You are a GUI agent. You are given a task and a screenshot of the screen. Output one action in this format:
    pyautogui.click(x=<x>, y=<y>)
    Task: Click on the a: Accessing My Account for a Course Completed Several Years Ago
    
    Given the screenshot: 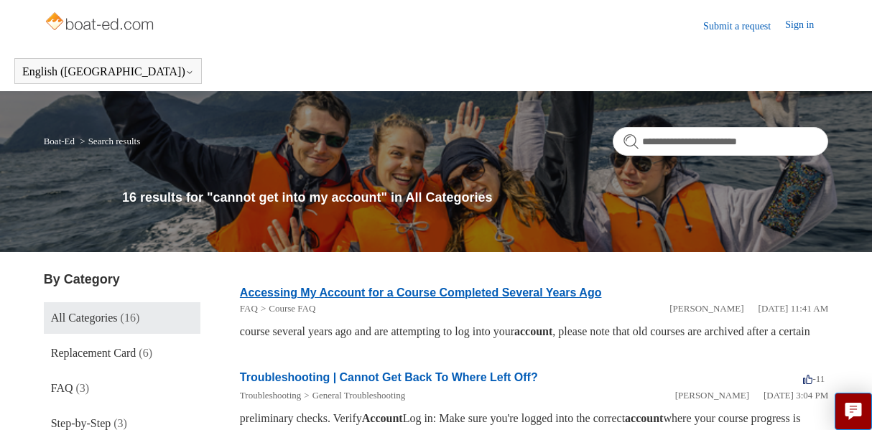 What is the action you would take?
    pyautogui.click(x=421, y=292)
    